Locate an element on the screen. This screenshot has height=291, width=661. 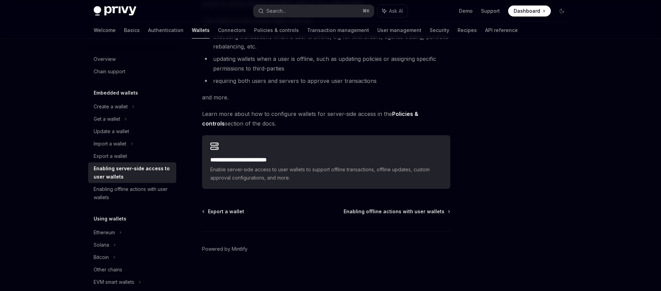
a: Connectors is located at coordinates (232, 30).